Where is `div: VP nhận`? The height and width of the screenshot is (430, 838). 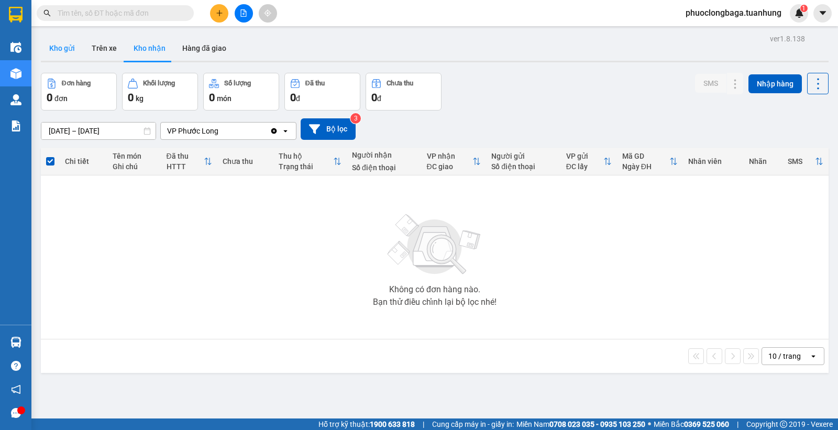 div: VP nhận is located at coordinates (450, 156).